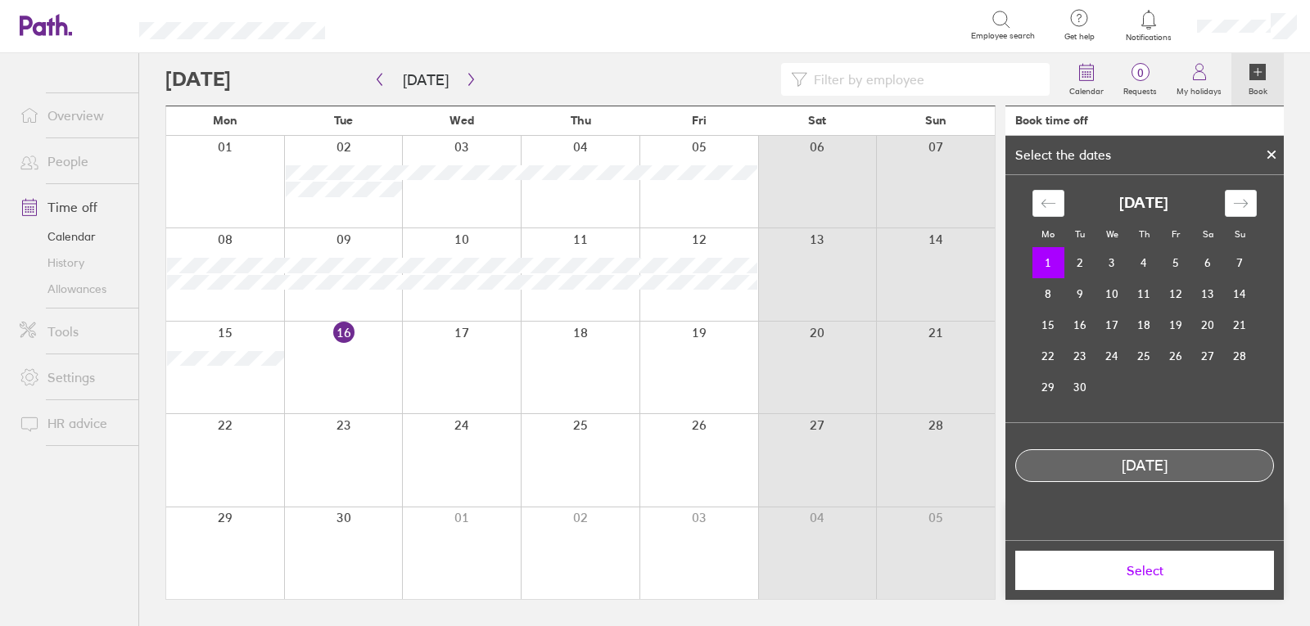 The height and width of the screenshot is (626, 1310). Describe the element at coordinates (1176, 234) in the screenshot. I see `small: Fr` at that location.